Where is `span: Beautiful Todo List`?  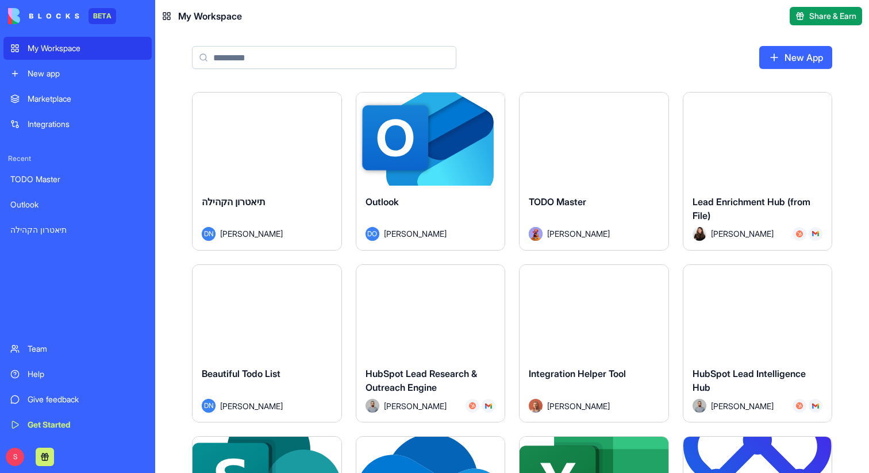 span: Beautiful Todo List is located at coordinates (241, 374).